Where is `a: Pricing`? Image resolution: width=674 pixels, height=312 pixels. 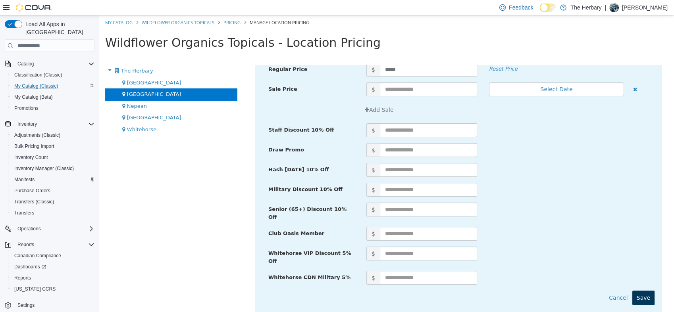
a: Pricing is located at coordinates (133, 7).